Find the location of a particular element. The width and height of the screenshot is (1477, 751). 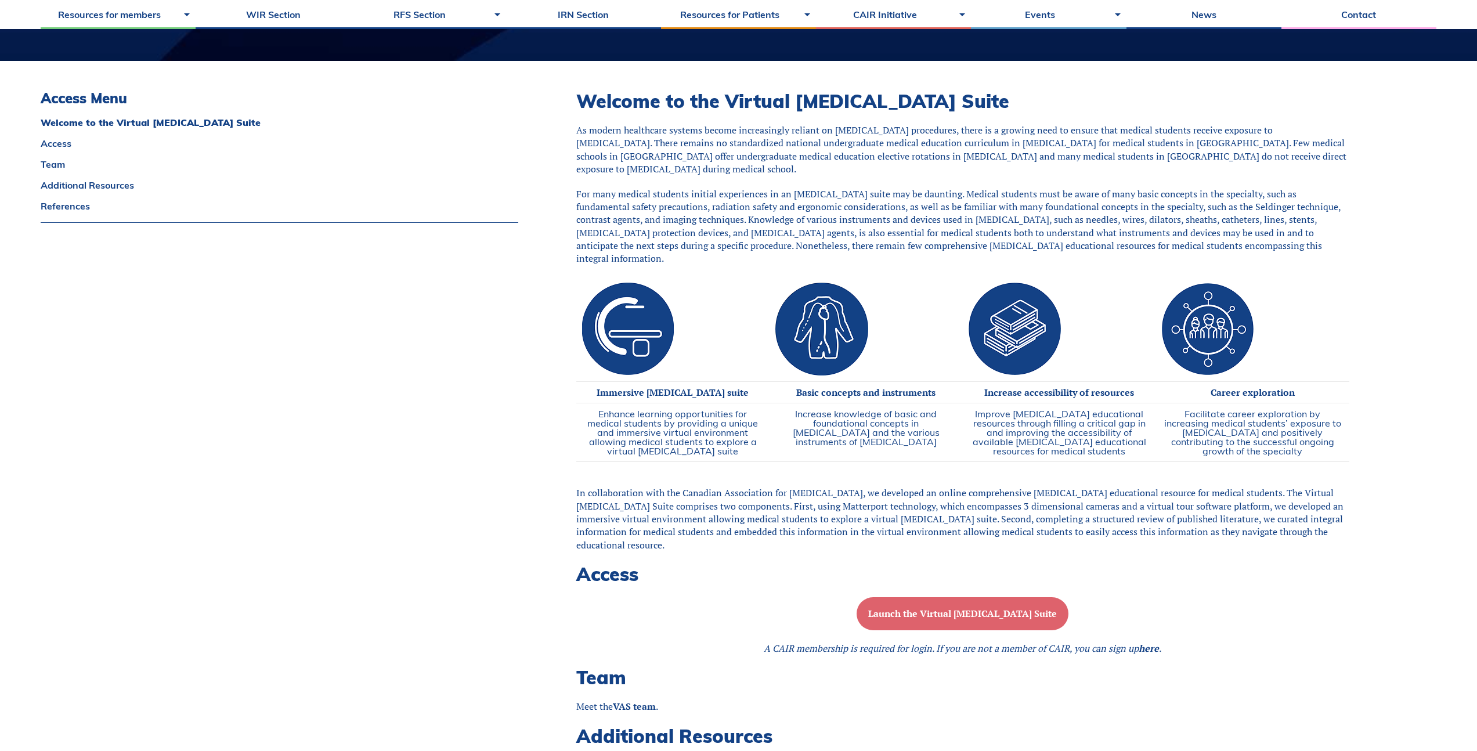

strong: Basic concepts and instruments is located at coordinates (866, 392).